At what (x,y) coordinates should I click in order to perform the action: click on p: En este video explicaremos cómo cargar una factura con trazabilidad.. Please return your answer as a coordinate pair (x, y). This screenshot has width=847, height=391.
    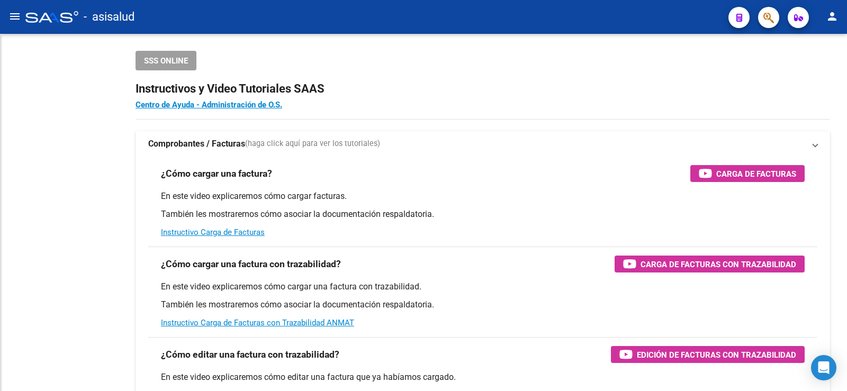
    Looking at the image, I should click on (483, 287).